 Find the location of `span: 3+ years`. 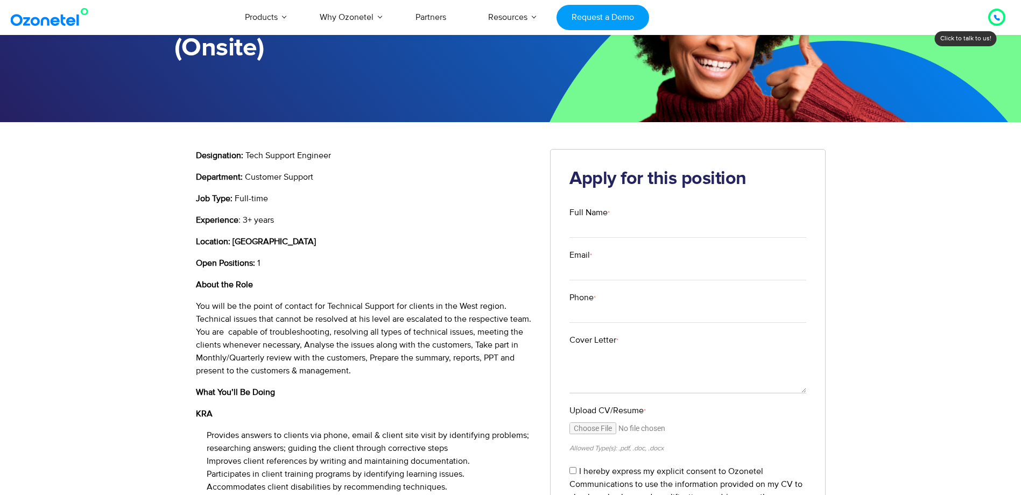

span: 3+ years is located at coordinates (258, 220).